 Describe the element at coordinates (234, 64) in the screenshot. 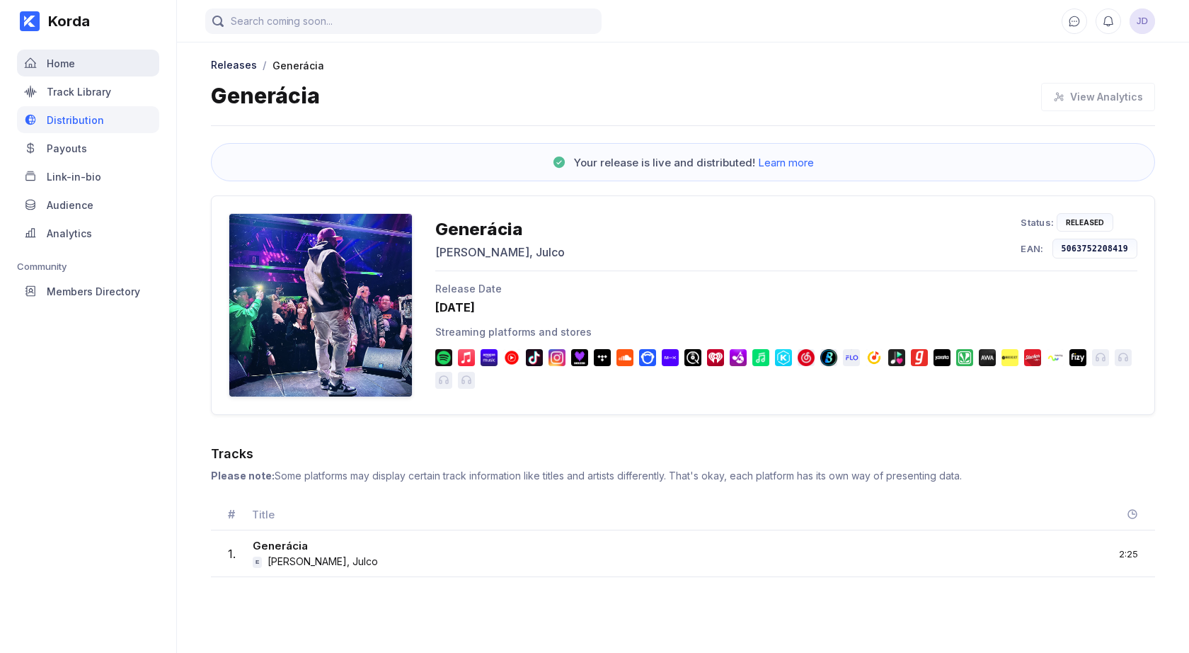

I see `div: Releases` at that location.